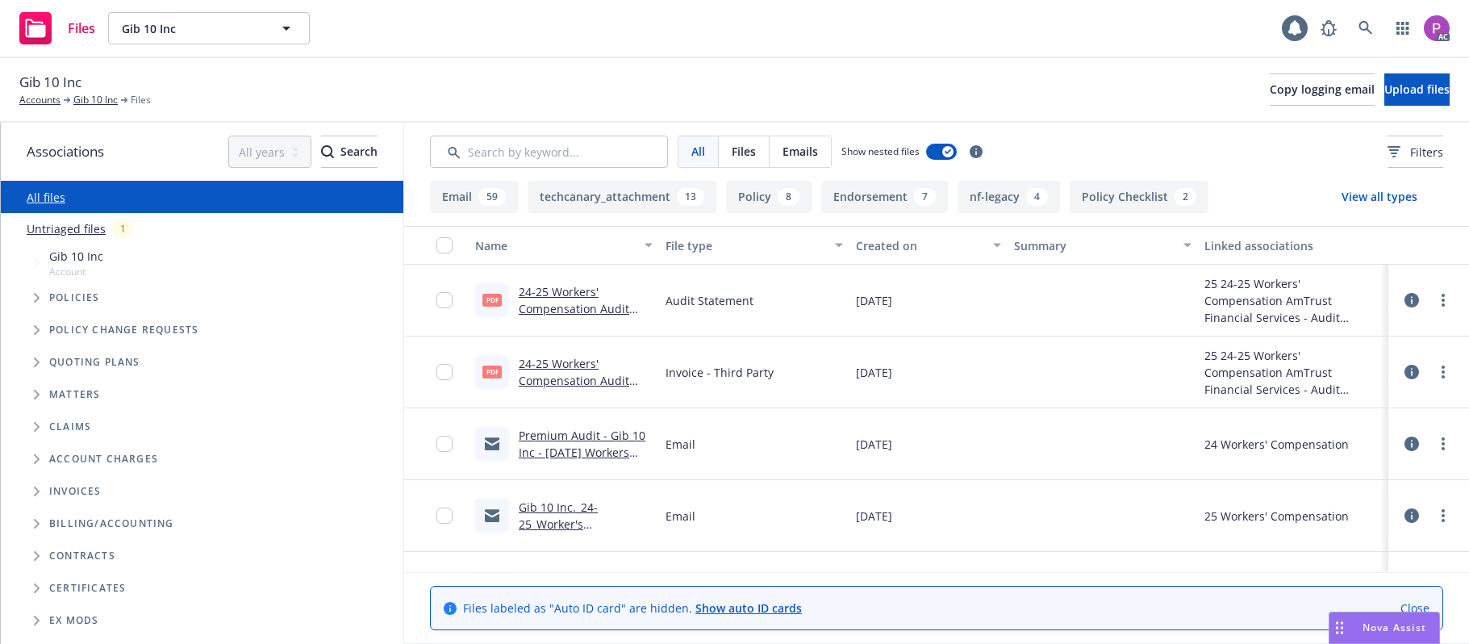  What do you see at coordinates (474, 197) in the screenshot?
I see `button: Email` at bounding box center [474, 197].